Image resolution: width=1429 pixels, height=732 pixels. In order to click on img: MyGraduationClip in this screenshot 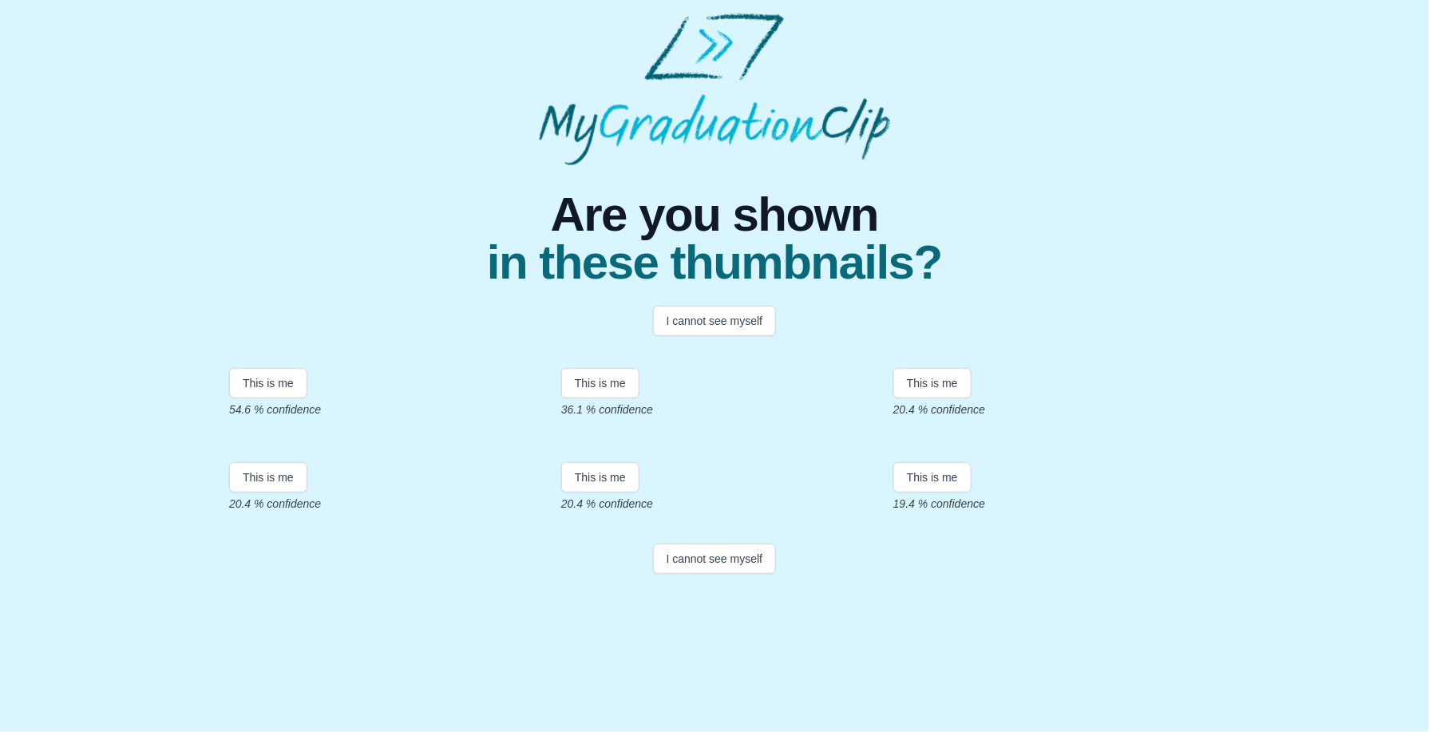, I will do `click(714, 89)`.